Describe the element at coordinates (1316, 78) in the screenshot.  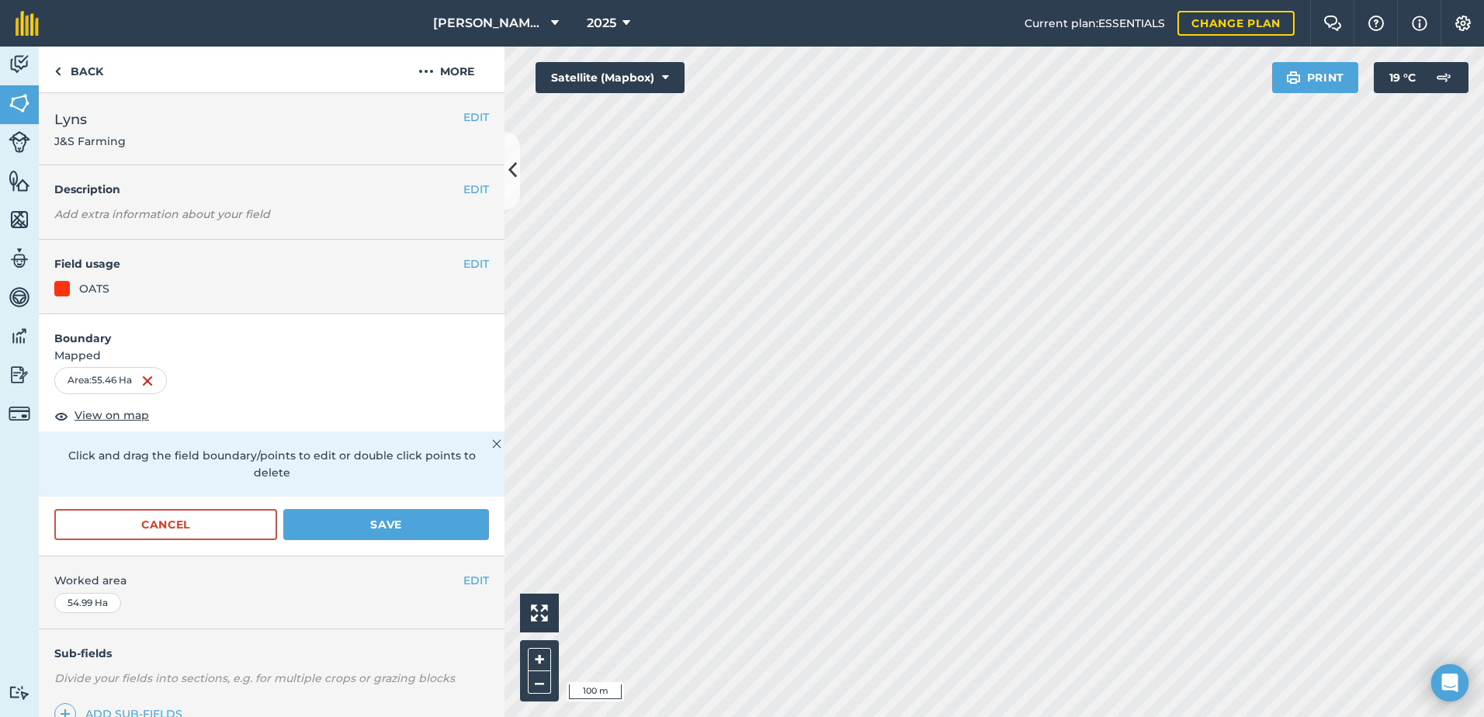
I see `button: Print` at that location.